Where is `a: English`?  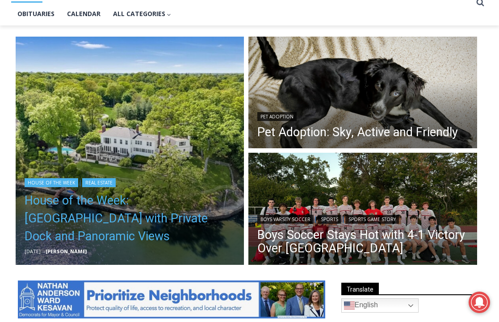 a: English is located at coordinates (380, 306).